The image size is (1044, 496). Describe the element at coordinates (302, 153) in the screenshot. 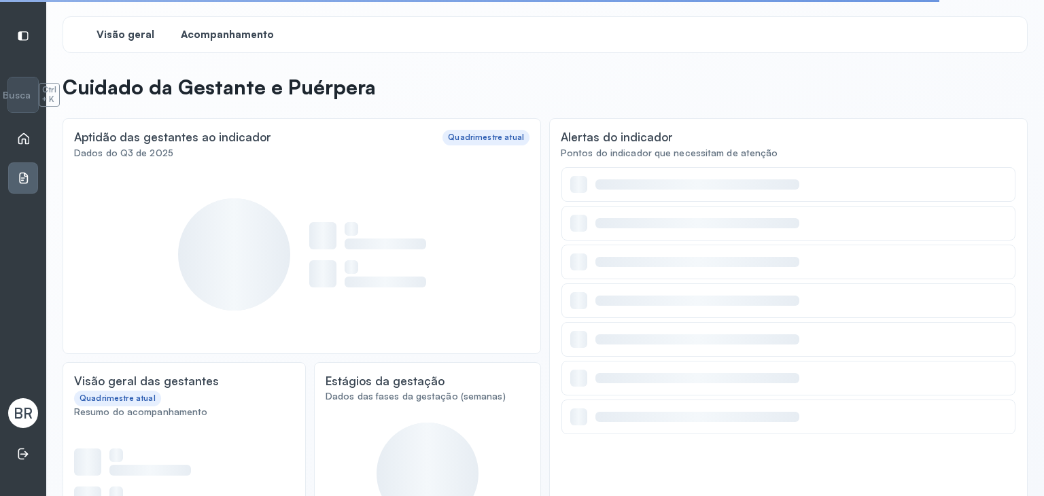

I see `div: Dados do Q3 de 2025` at that location.